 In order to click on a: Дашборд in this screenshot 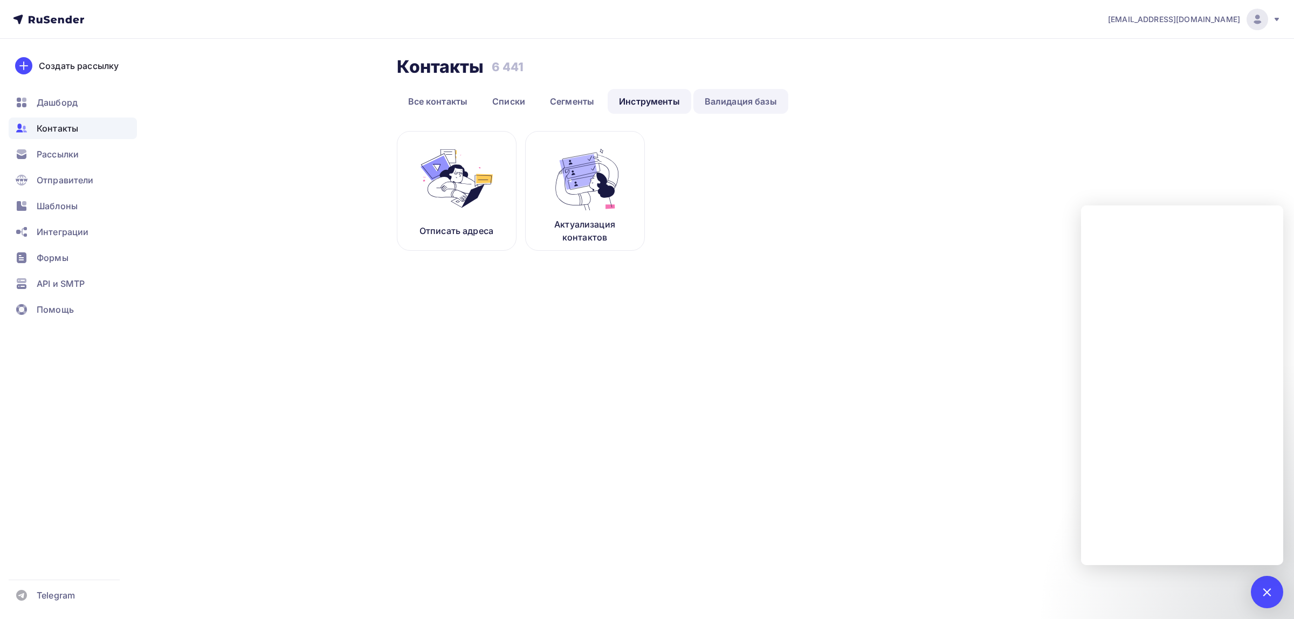, I will do `click(73, 102)`.